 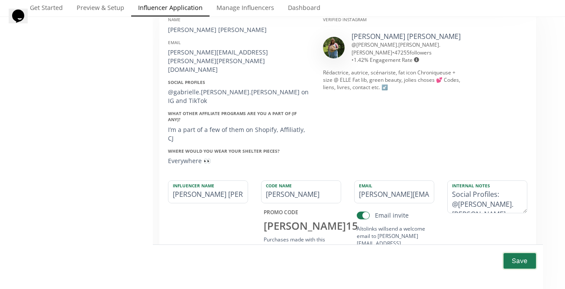 I want to click on span: 1.42 % Engagement Rate, so click(x=386, y=60).